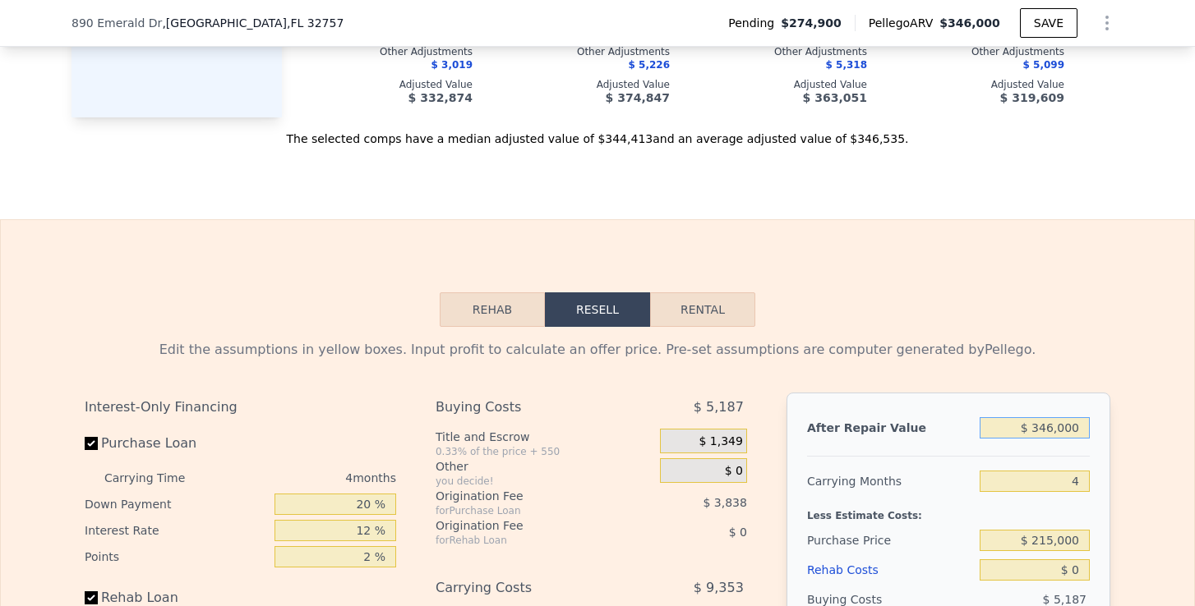 The height and width of the screenshot is (606, 1195). What do you see at coordinates (91, 444) in the screenshot?
I see `input: Purchase Loan` at bounding box center [91, 444].